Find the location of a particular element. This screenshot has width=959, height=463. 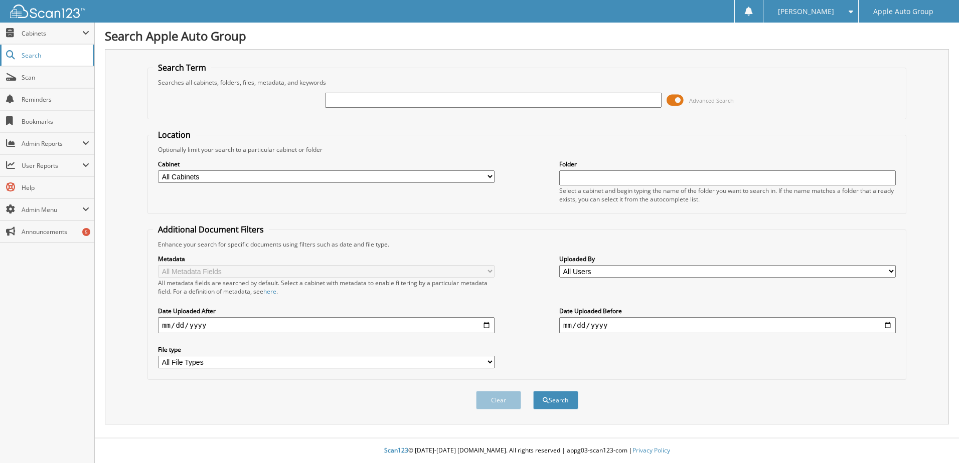

div: Optionally limit your search to a particular cabinet or folder is located at coordinates (527, 149).